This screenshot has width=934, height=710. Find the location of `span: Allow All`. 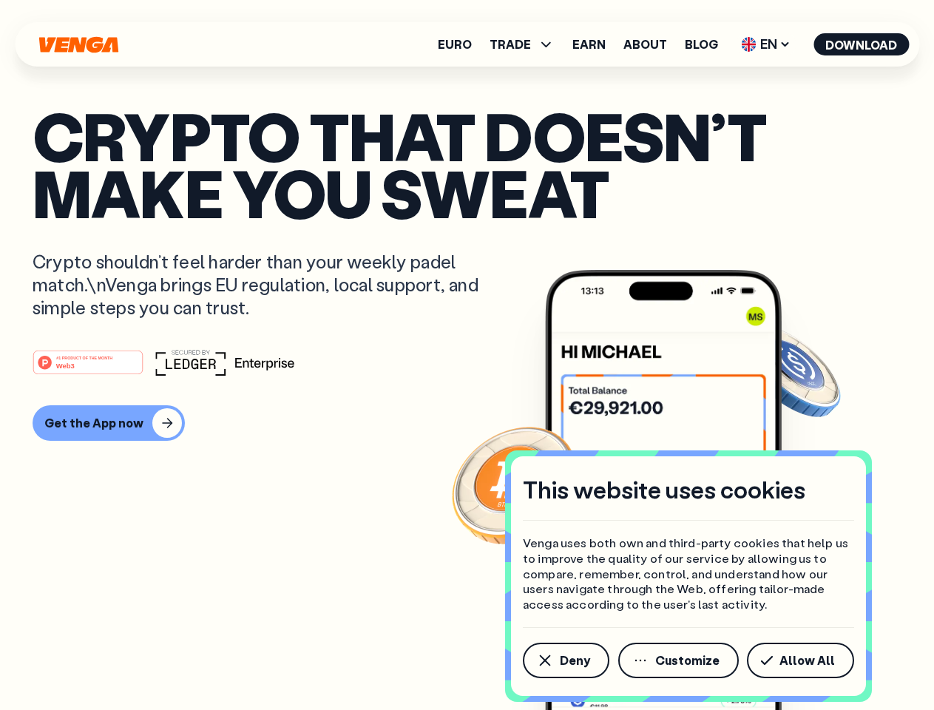

span: Allow All is located at coordinates (807, 660).